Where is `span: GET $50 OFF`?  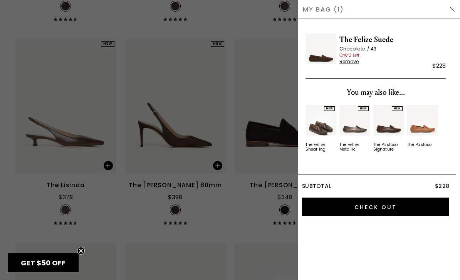
span: GET $50 OFF is located at coordinates (43, 263).